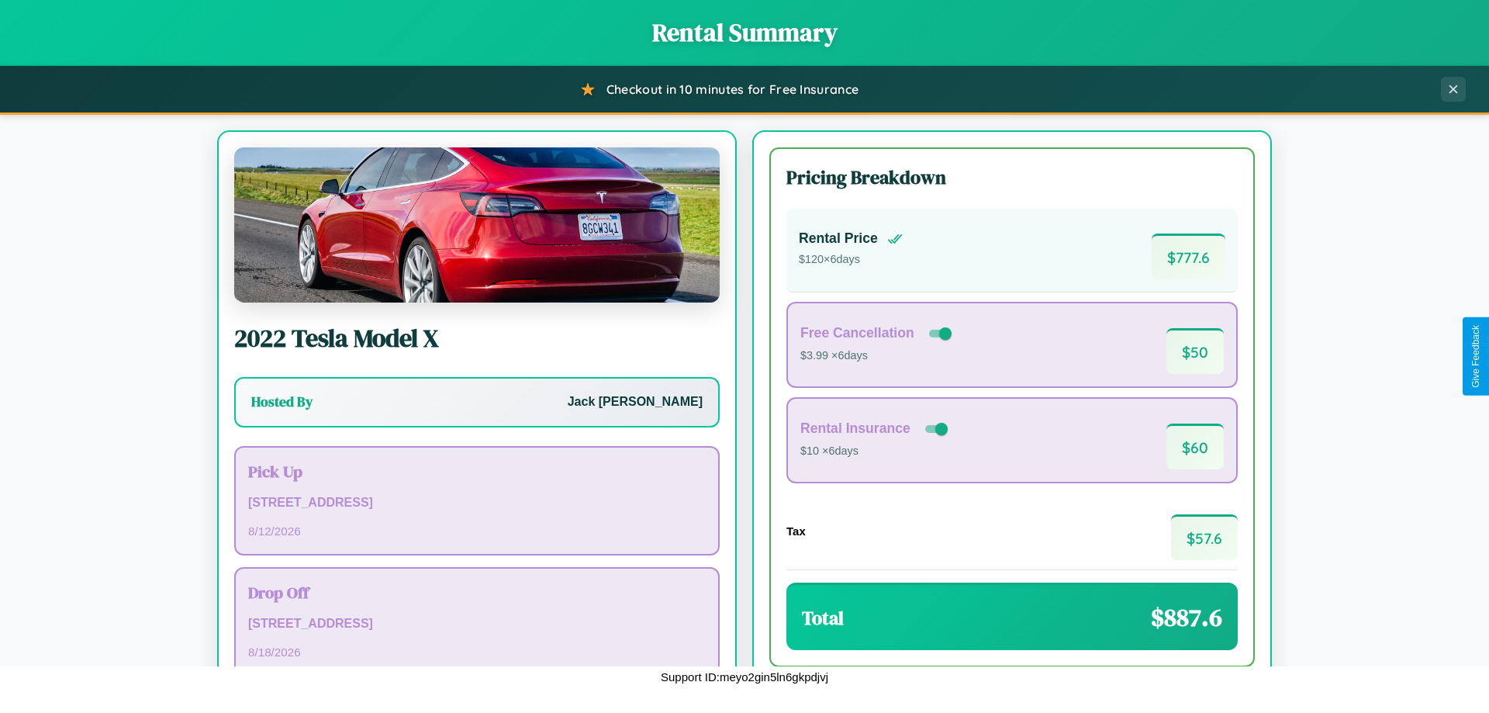  What do you see at coordinates (744, 676) in the screenshot?
I see `p: Support ID: meyo2gin5ln6gkpdjvj` at bounding box center [744, 676].